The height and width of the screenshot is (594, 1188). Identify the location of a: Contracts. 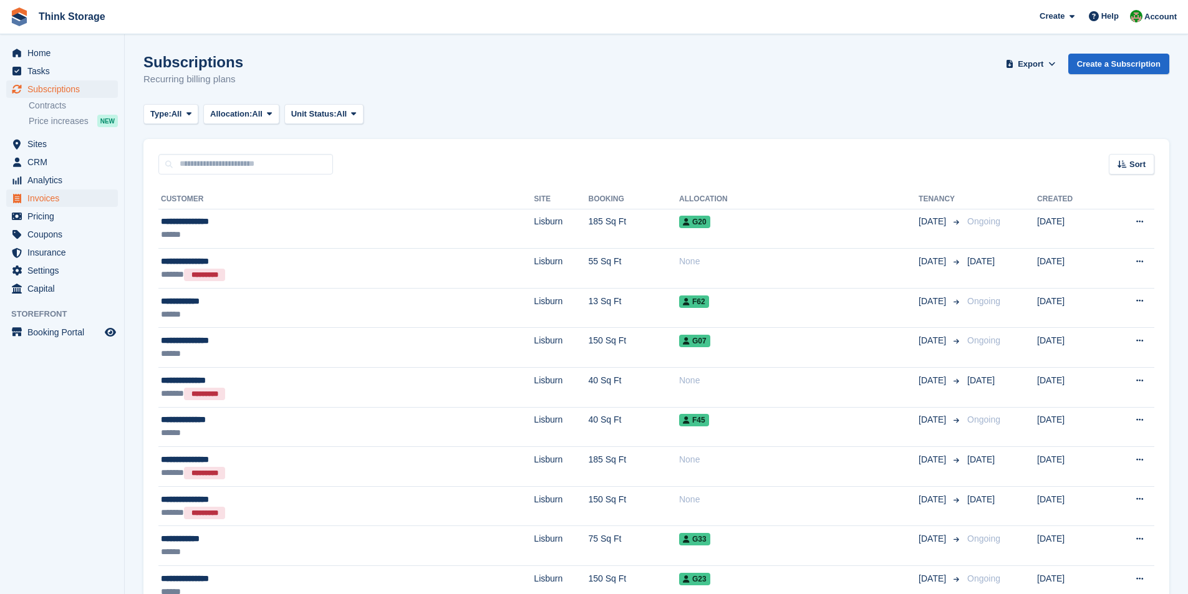
(73, 105).